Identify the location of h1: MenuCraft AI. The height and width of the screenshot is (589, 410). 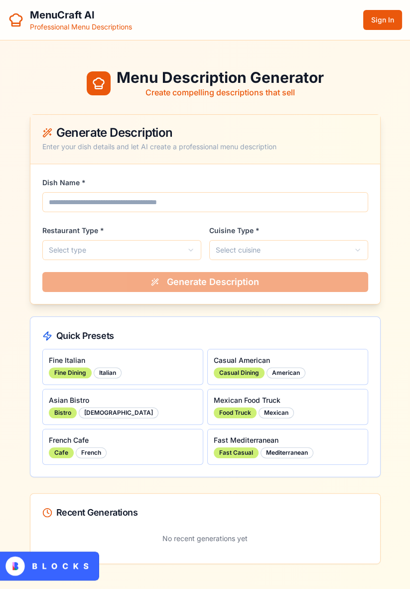
(81, 15).